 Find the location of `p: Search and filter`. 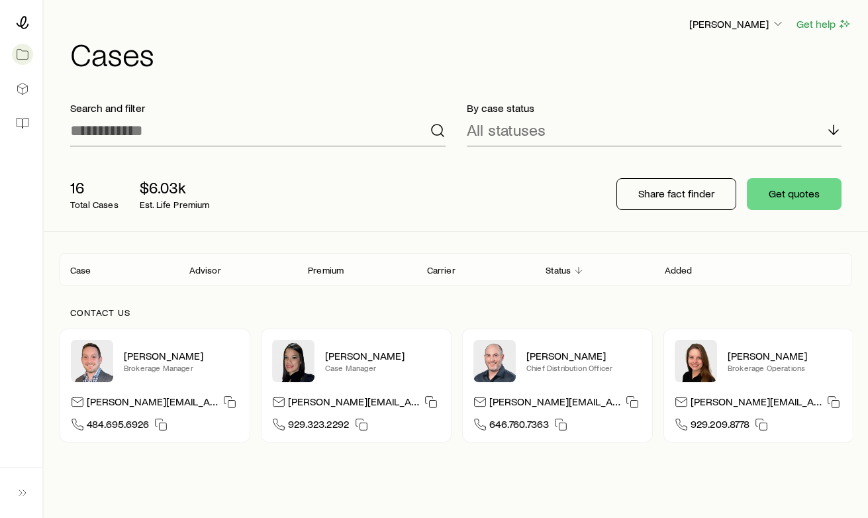

p: Search and filter is located at coordinates (258, 108).